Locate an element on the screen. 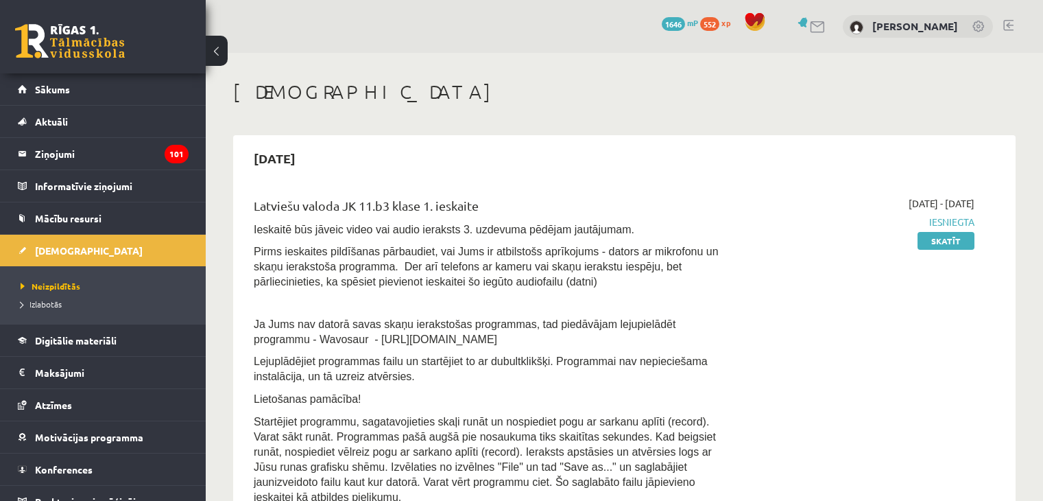 The width and height of the screenshot is (1043, 501). span: Ja Jums nav datorā savas skaņu ierakstošas programmas, tad piedāvājam lejupielādēt programmu - Wa... is located at coordinates (464, 331).